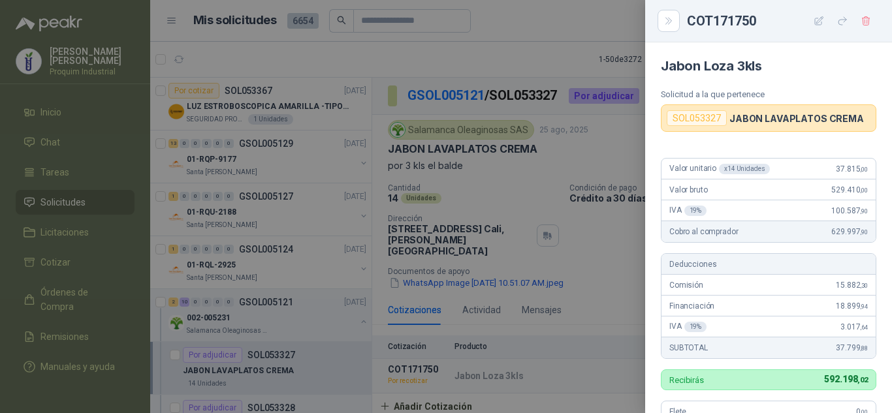  Describe the element at coordinates (745, 169) in the screenshot. I see `div: x 14 Unidades` at that location.